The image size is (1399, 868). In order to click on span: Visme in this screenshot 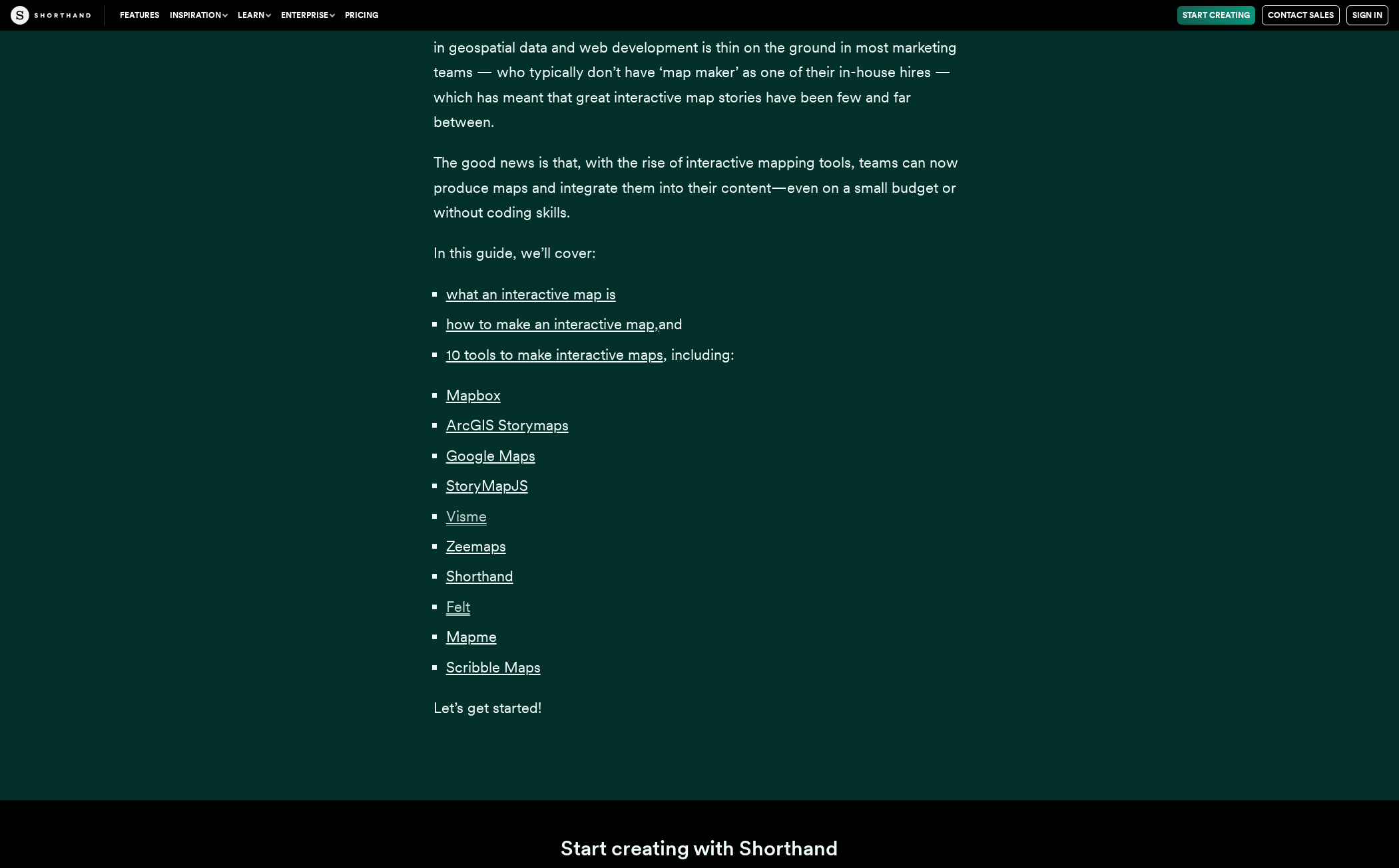, I will do `click(466, 517)`.